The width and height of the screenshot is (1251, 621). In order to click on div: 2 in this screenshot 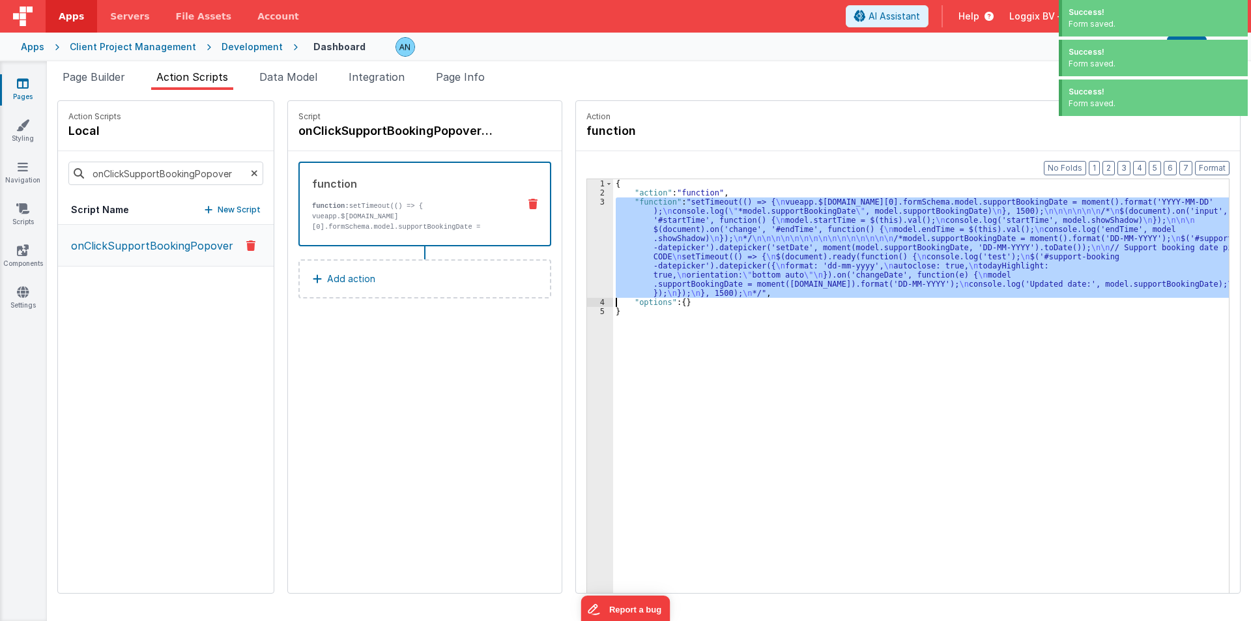, I will do `click(600, 193)`.